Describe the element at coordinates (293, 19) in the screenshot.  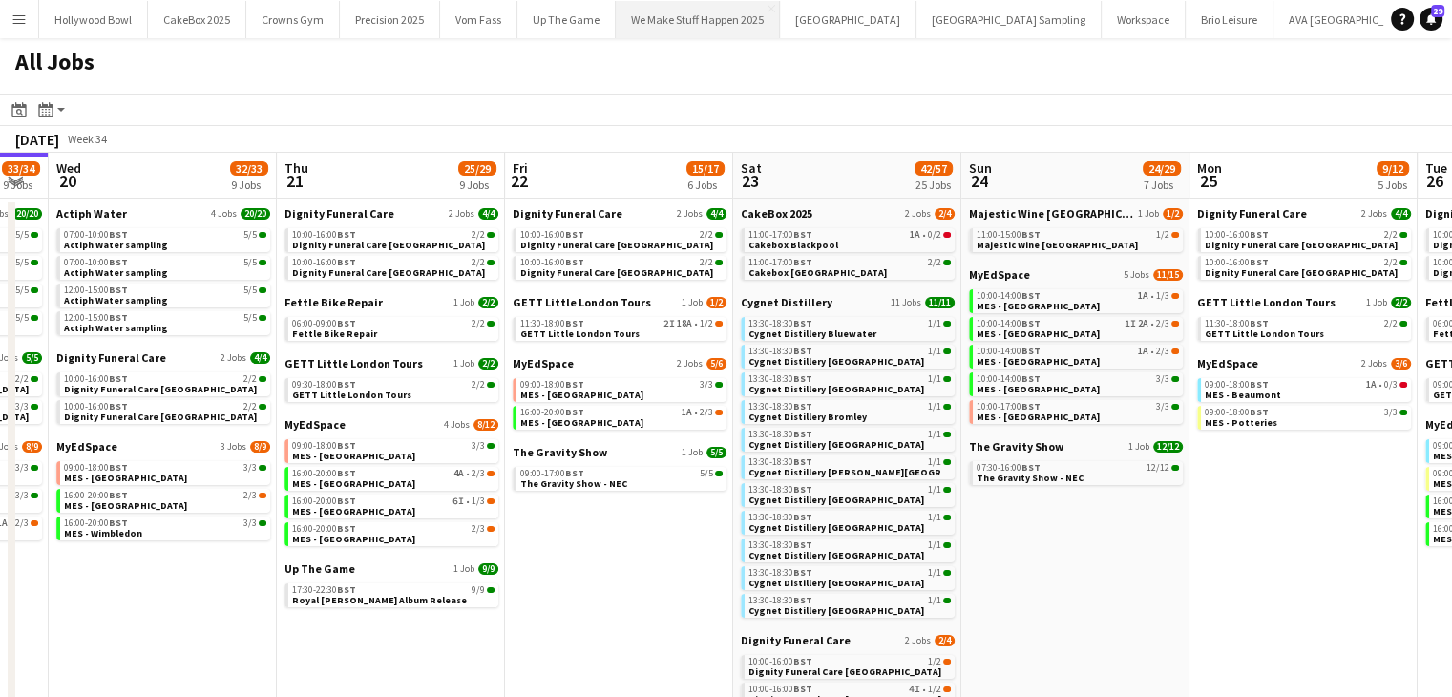
I see `button: Crowns Gym` at that location.